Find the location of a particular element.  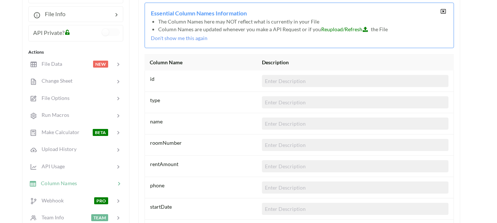

span: Upload History is located at coordinates (57, 149).